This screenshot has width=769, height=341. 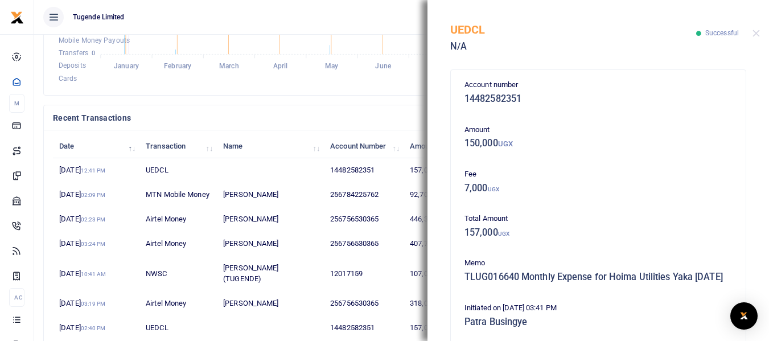 I want to click on th: Amount: activate to sort column ascending, so click(x=429, y=146).